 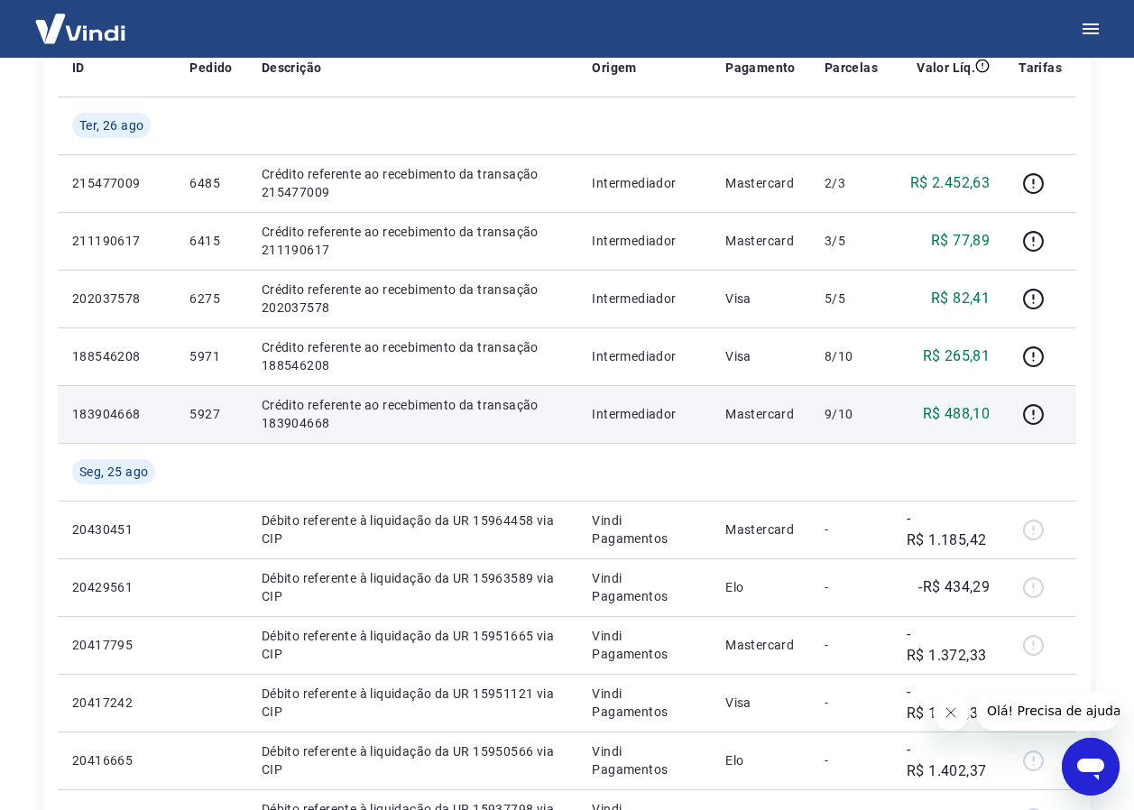 I want to click on p: Tarifas, so click(x=1041, y=68).